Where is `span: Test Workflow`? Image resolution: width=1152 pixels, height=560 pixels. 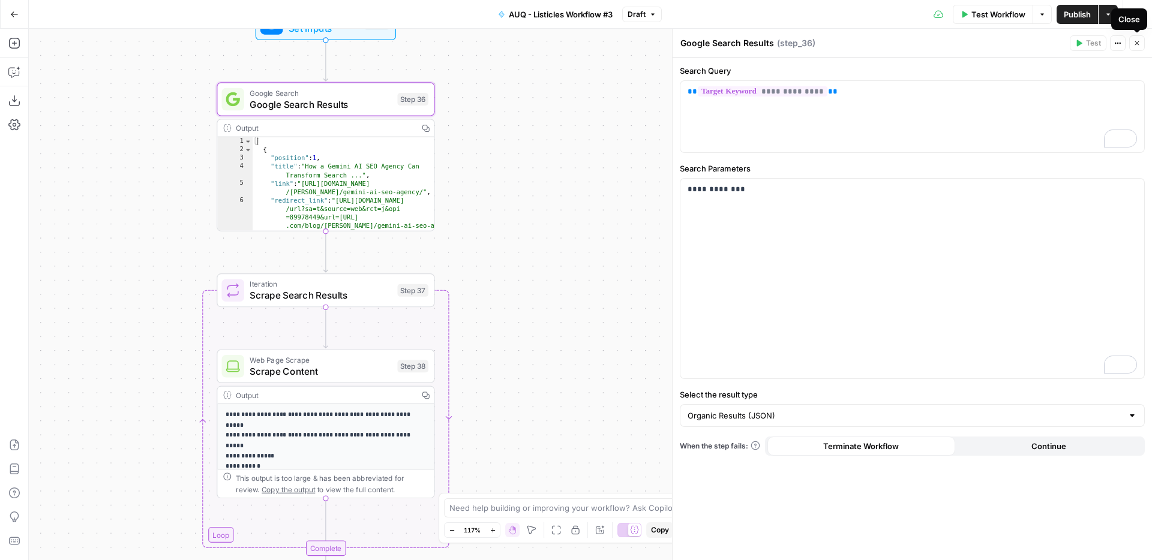 span: Test Workflow is located at coordinates (998, 14).